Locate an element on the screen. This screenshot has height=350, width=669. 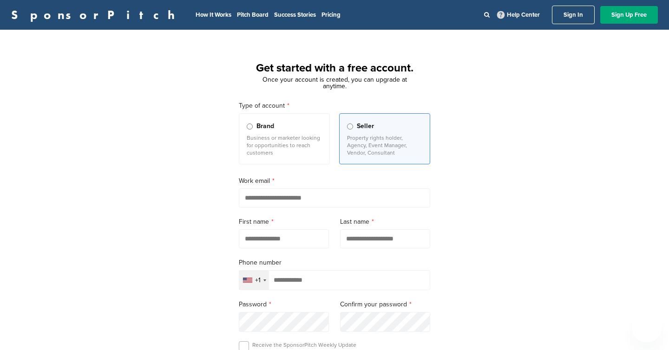
span: Once your account is created, you can upgrade at anytime. is located at coordinates (334, 83).